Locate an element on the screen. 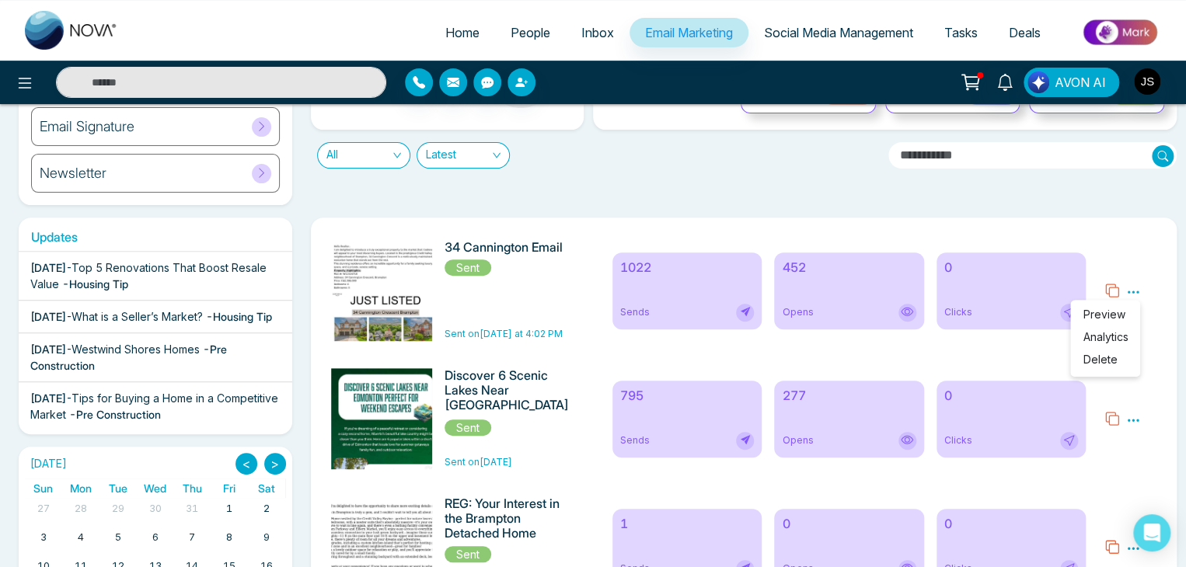  a: Tuesday is located at coordinates (118, 488).